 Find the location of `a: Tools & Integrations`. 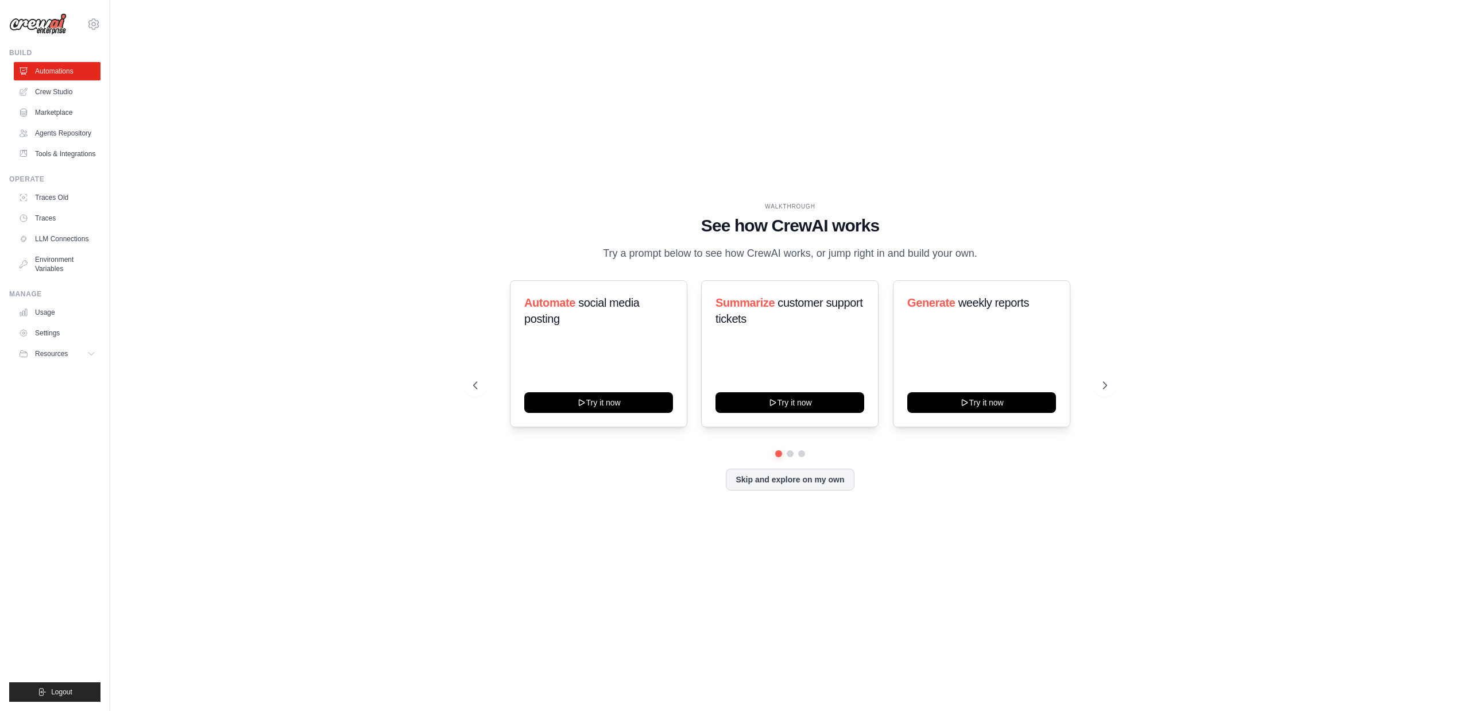

a: Tools & Integrations is located at coordinates (57, 154).